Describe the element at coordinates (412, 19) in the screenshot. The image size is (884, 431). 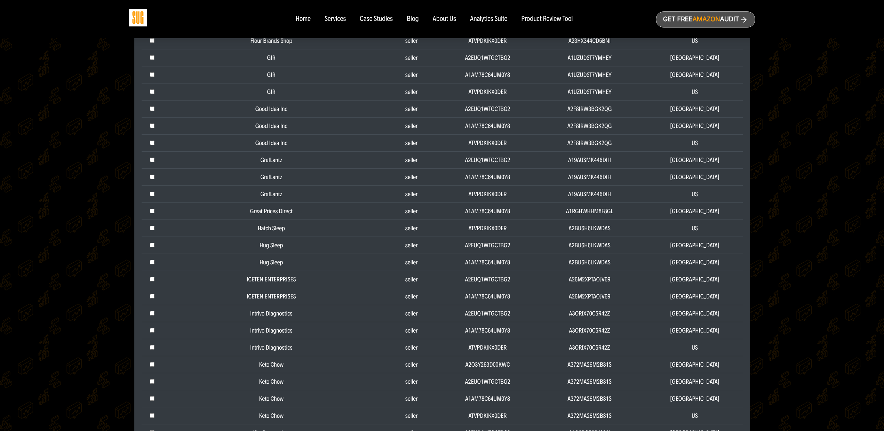
I see `a: Blog` at that location.